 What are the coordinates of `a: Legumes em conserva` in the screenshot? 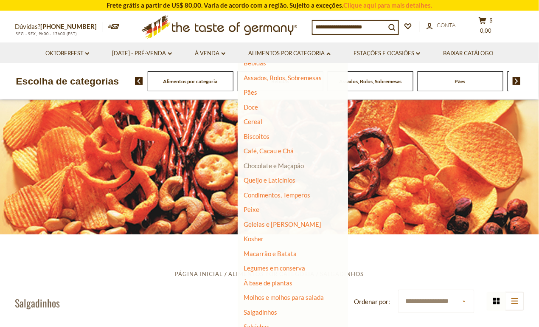 It's located at (274, 268).